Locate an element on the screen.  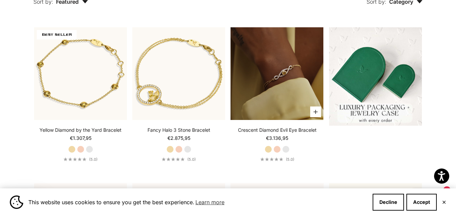
img: Cookie banner is located at coordinates (17, 202).